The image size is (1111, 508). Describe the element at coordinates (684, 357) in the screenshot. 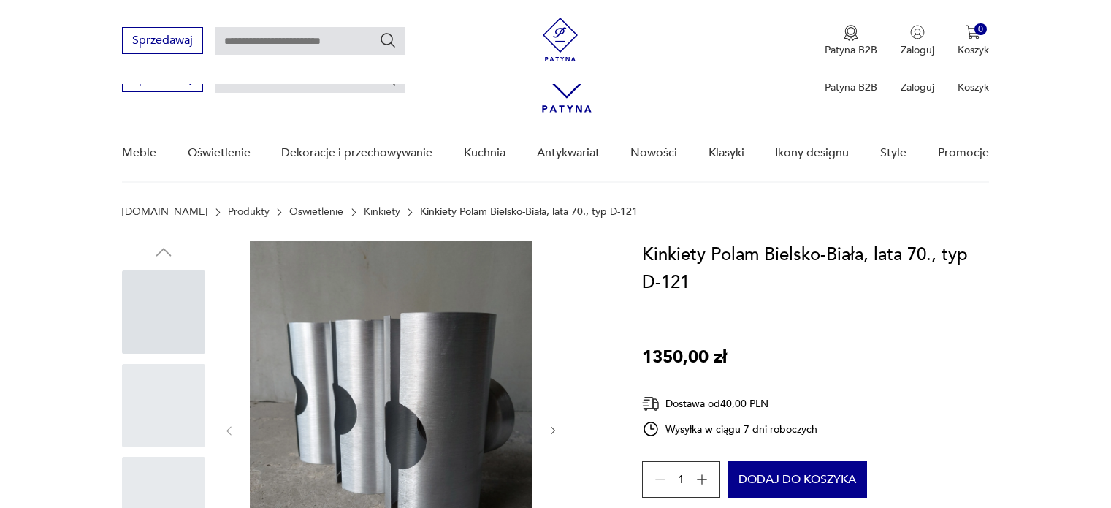

I see `p: 1350,00 zł` at that location.